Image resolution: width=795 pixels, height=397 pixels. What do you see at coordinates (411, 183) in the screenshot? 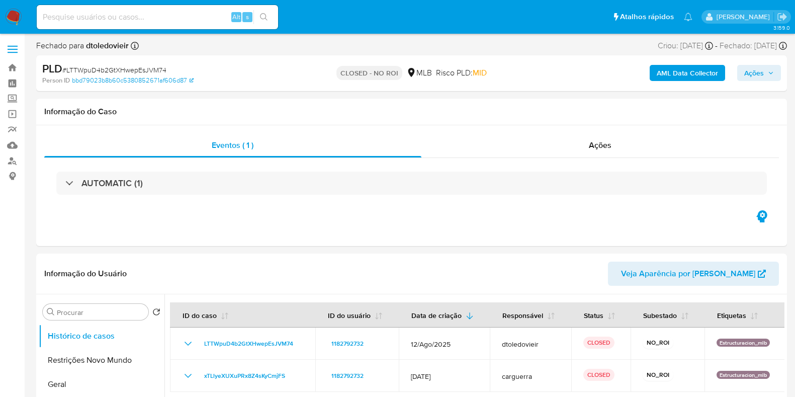
I see `div: AUTOMATIC (1)` at bounding box center [411, 183].